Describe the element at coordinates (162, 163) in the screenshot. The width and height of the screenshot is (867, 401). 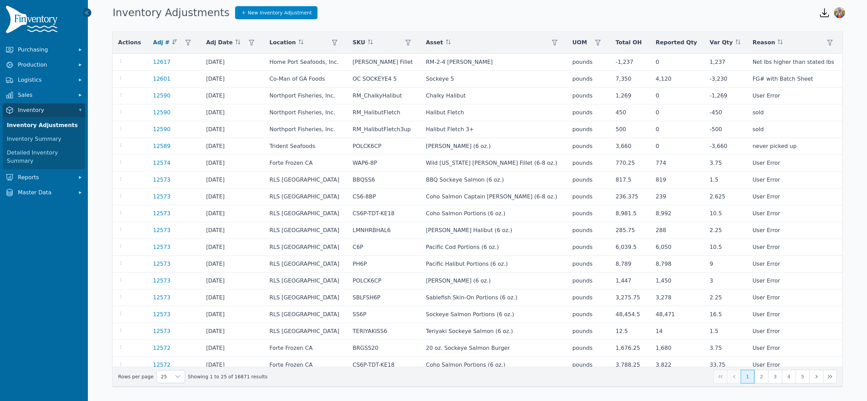
I see `a: 12574` at that location.